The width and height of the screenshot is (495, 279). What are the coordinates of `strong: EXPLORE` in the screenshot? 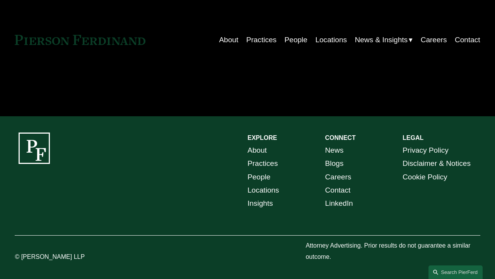 It's located at (262, 137).